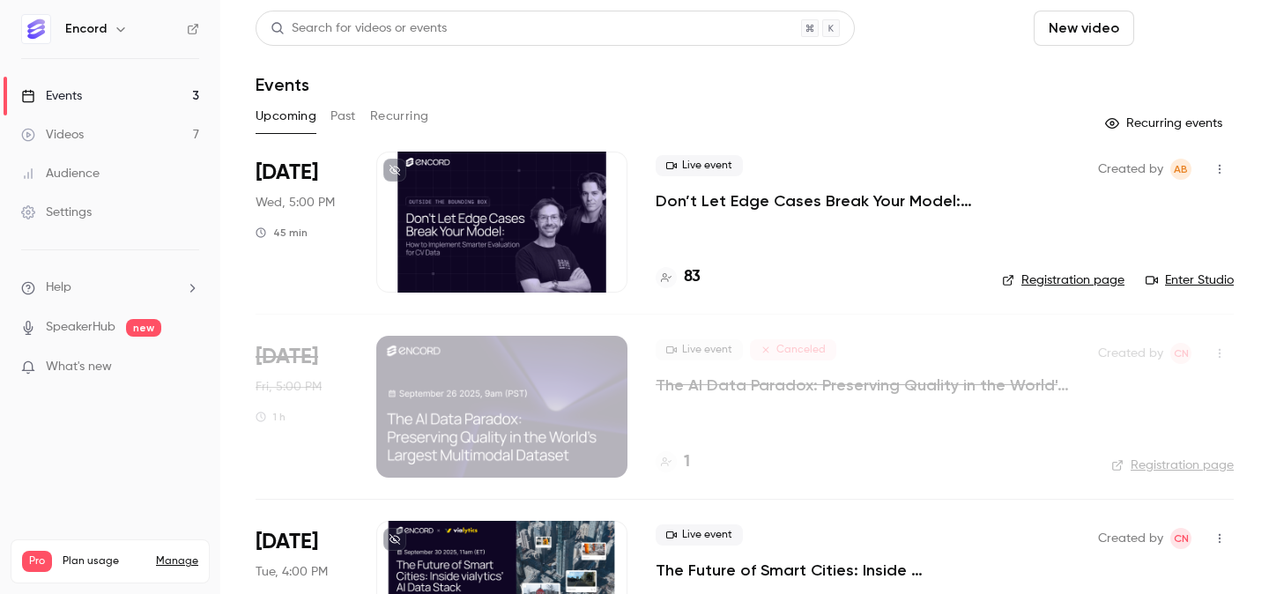 The width and height of the screenshot is (1269, 594). What do you see at coordinates (815, 570) in the screenshot?
I see `p: The Future of Smart Cities: Inside vialytics' AI Data Stack` at bounding box center [815, 570].